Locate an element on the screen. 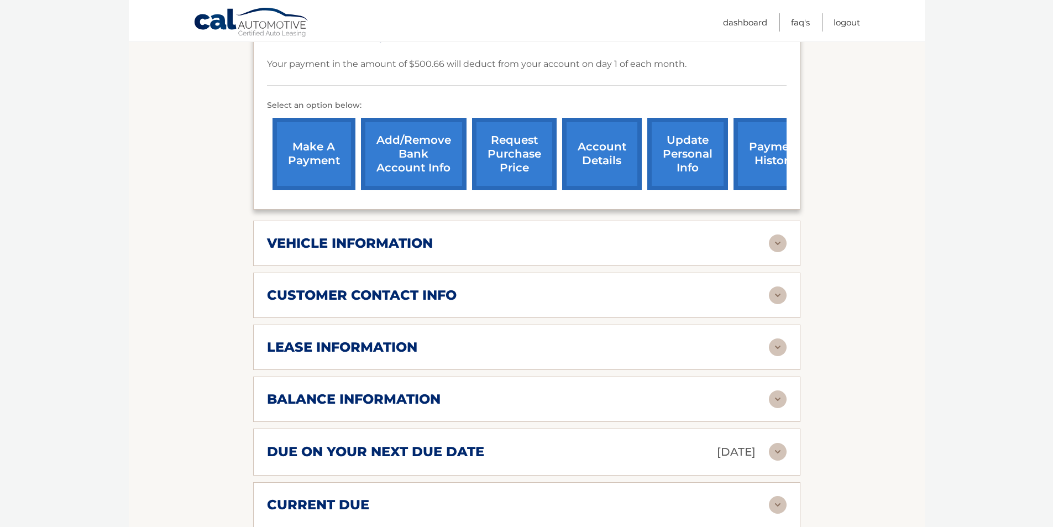 The image size is (1053, 527). p: Select an option below: is located at coordinates (527, 106).